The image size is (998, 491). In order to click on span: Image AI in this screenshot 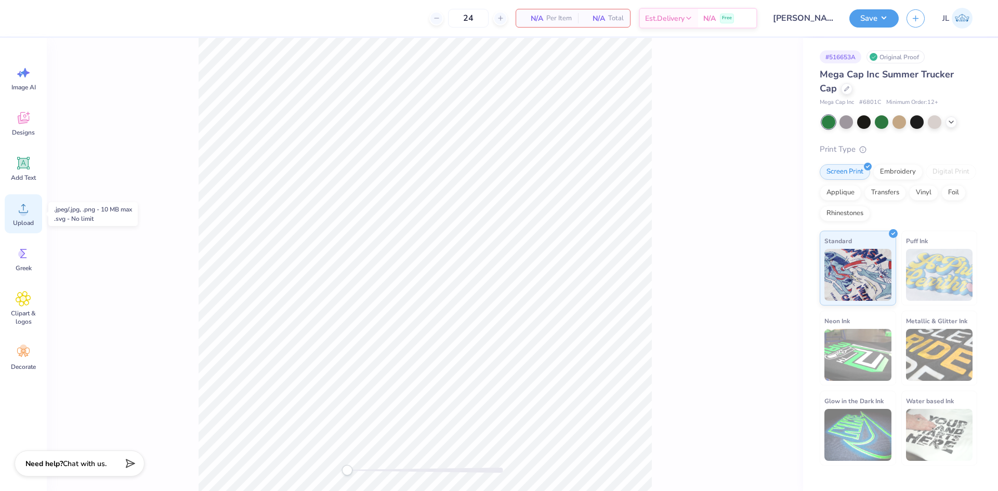, I will do `click(23, 87)`.